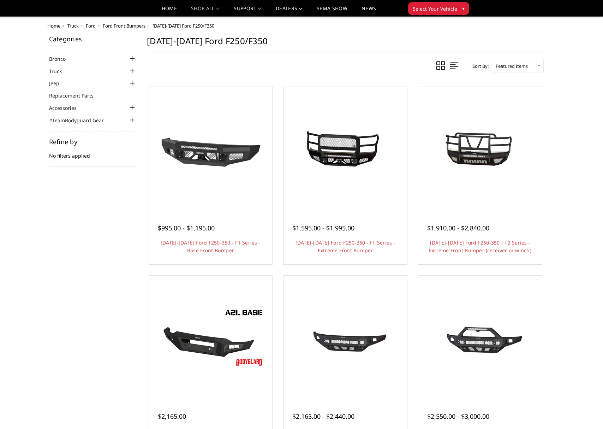  What do you see at coordinates (93, 142) in the screenshot?
I see `h5: Refine by` at bounding box center [93, 142].